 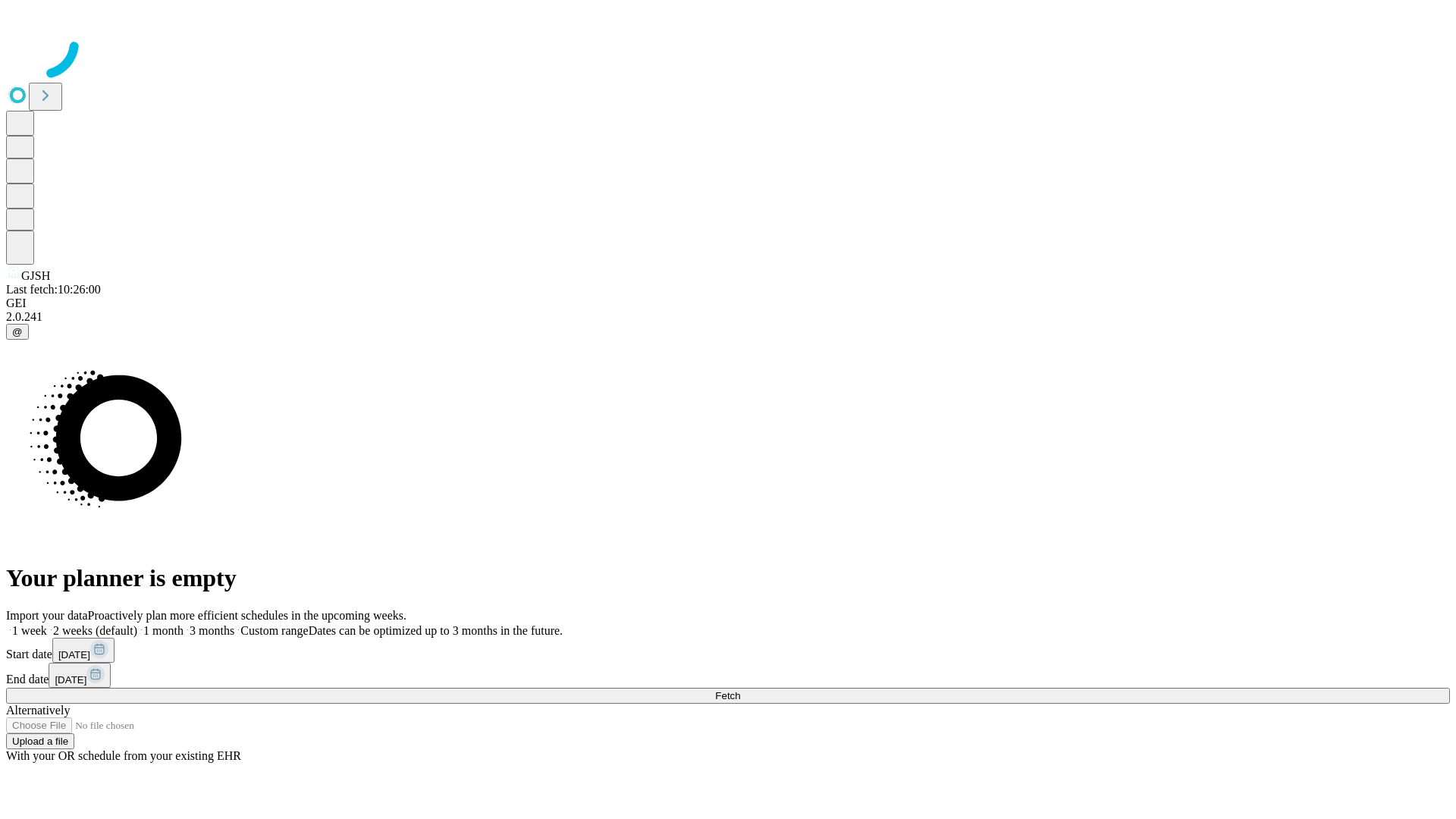 What do you see at coordinates (728, 696) in the screenshot?
I see `span: Fetch` at bounding box center [728, 696].